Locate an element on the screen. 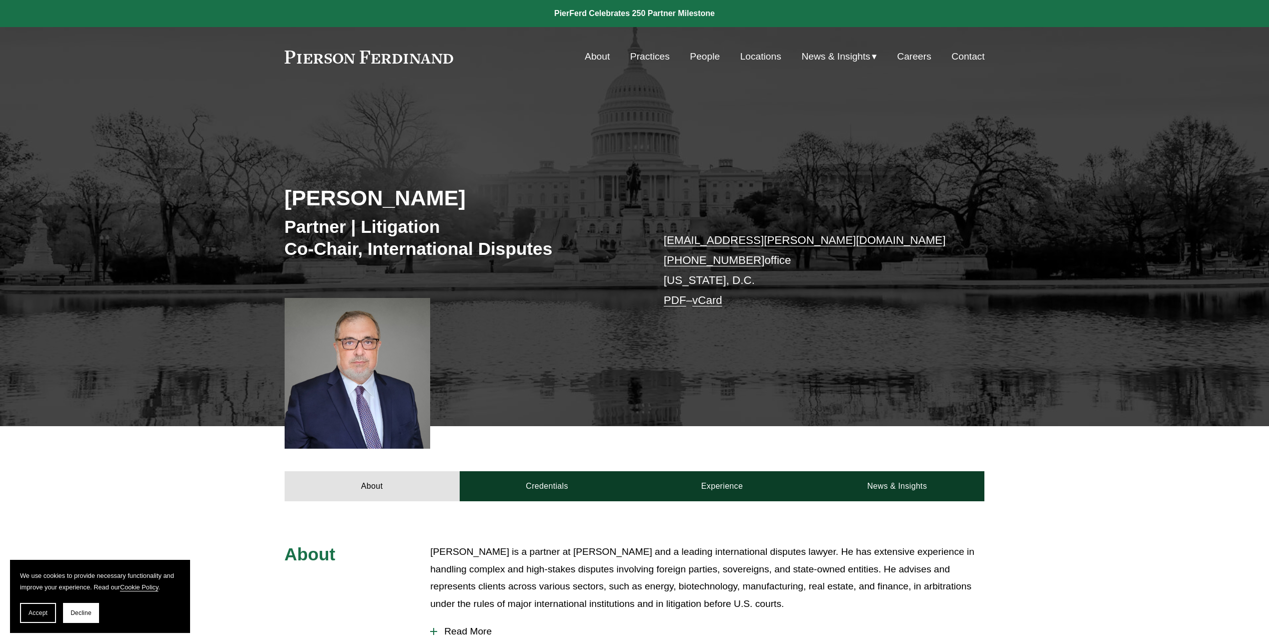 This screenshot has height=643, width=1269. section: Cookie banner is located at coordinates (100, 596).